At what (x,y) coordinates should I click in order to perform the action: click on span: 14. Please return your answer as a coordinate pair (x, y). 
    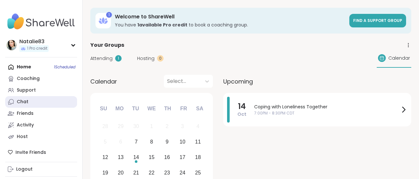
    Looking at the image, I should click on (242, 107).